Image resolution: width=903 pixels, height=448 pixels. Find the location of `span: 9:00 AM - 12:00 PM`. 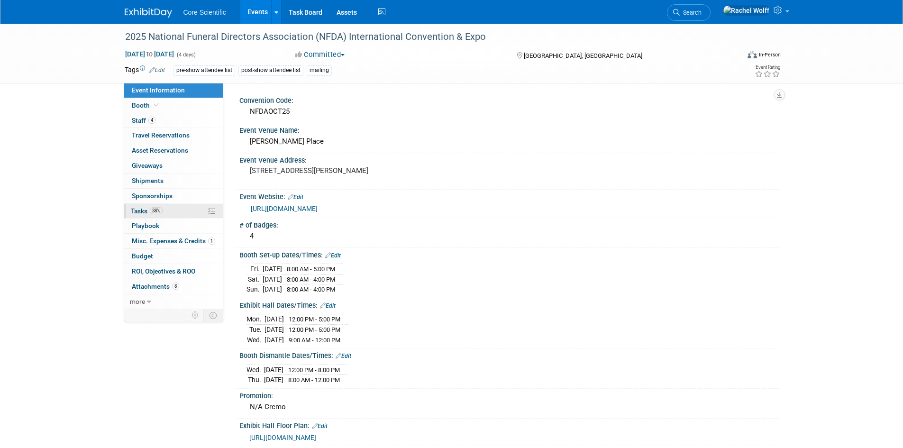

span: 9:00 AM - 12:00 PM is located at coordinates (314, 340).